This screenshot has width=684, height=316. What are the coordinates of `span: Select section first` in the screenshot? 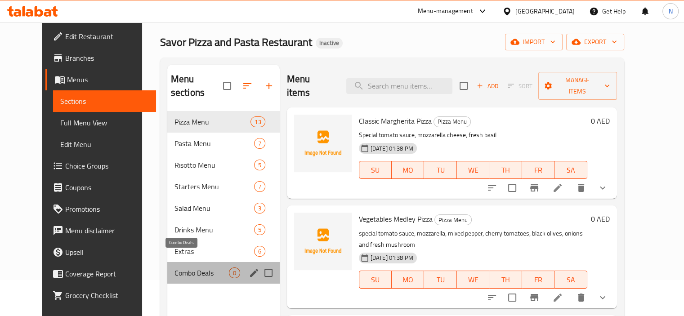 It's located at (520, 86).